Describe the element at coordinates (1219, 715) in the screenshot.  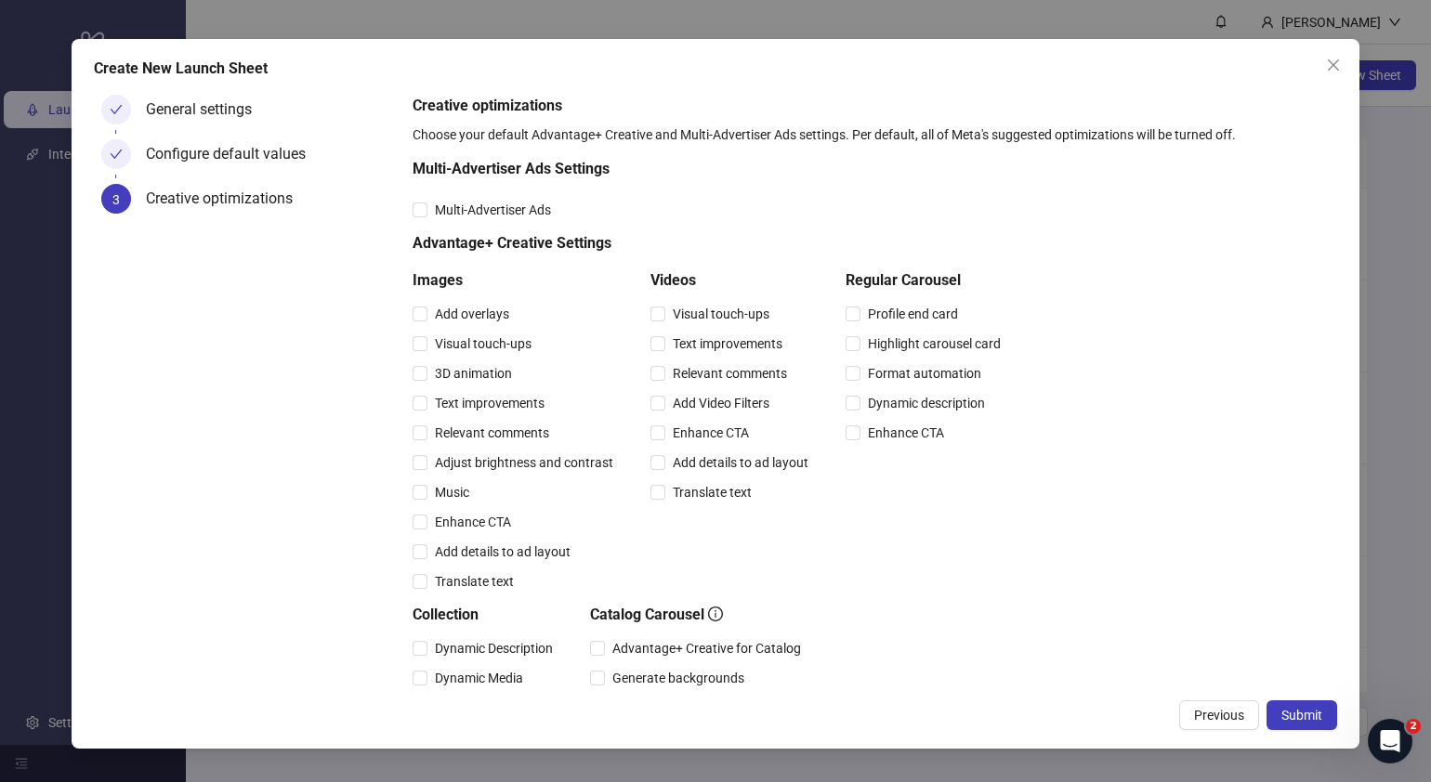
I see `button: Previous` at that location.